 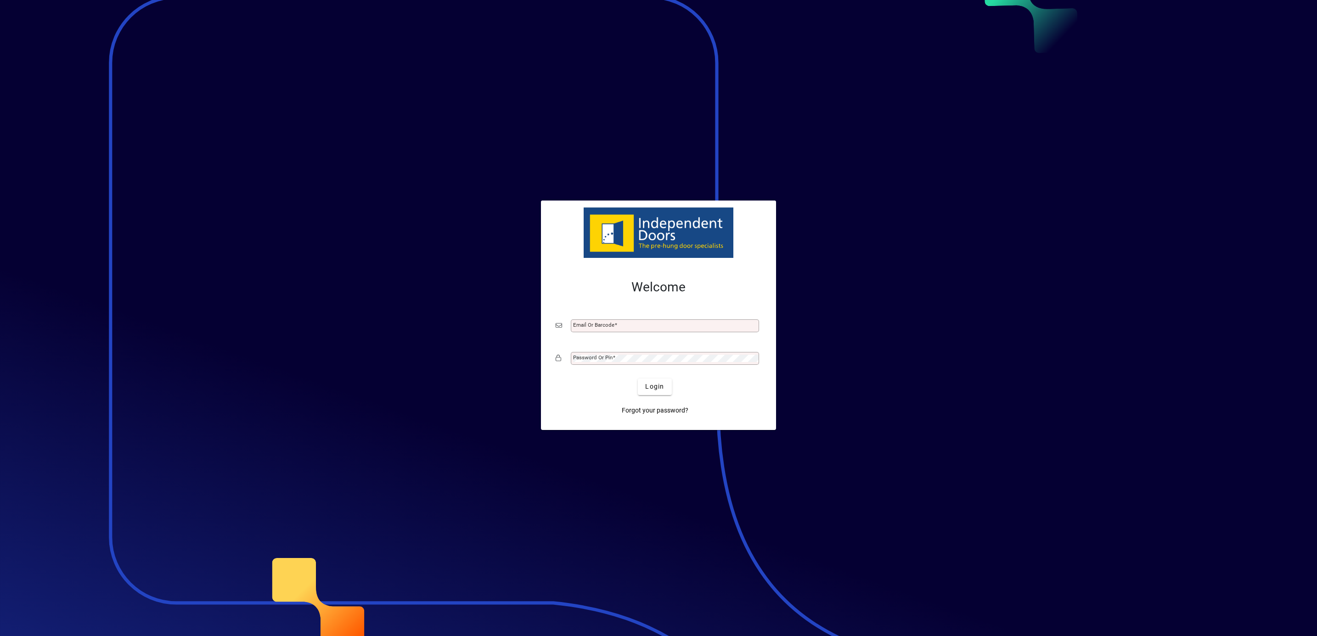 What do you see at coordinates (655, 411) in the screenshot?
I see `span: Forgot your password?` at bounding box center [655, 411].